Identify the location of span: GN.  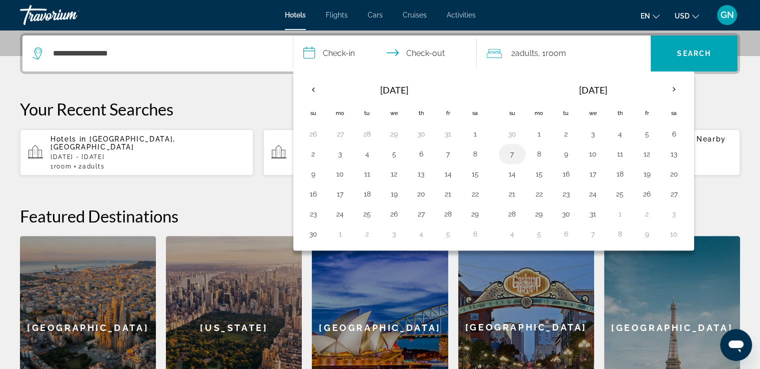
(727, 15).